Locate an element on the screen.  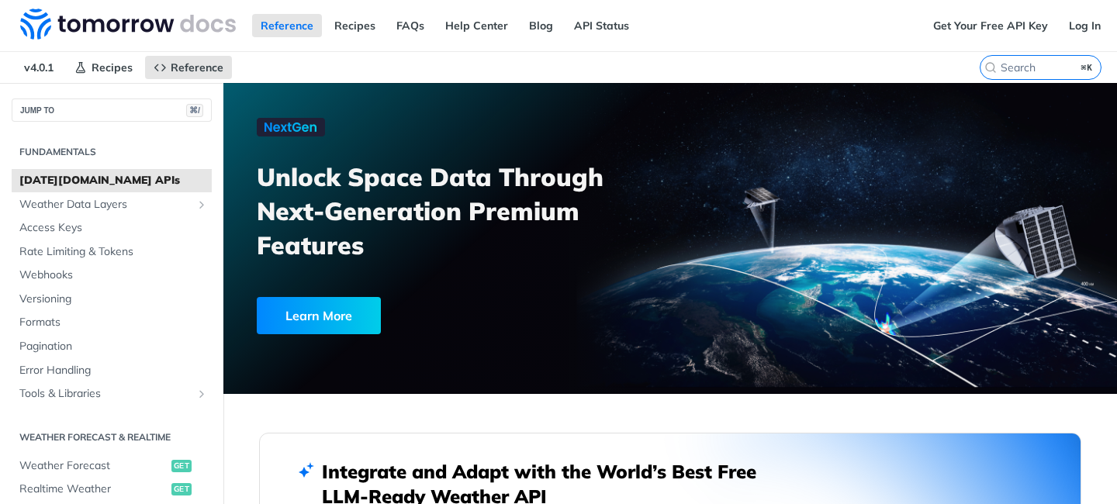
a: Learn More is located at coordinates (429, 316).